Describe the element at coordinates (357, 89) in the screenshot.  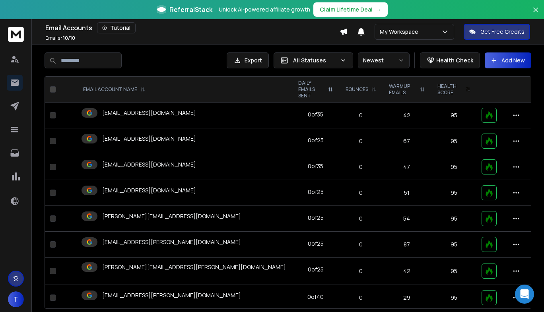
I see `p: BOUNCES` at that location.